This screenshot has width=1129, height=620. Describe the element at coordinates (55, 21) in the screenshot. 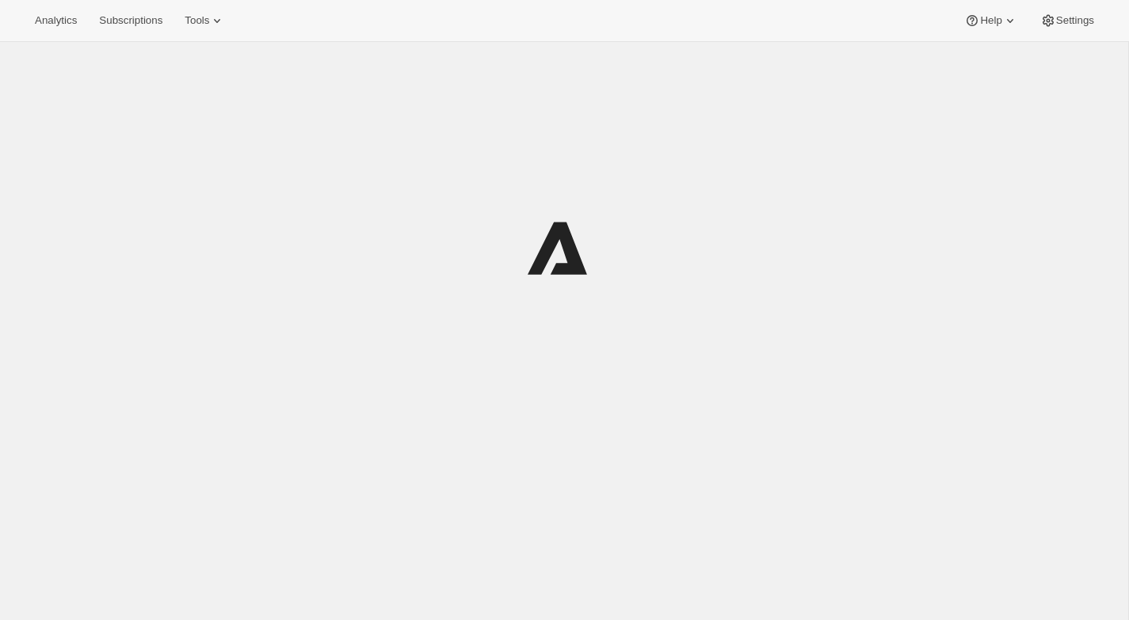

I see `button: Analytics` at that location.